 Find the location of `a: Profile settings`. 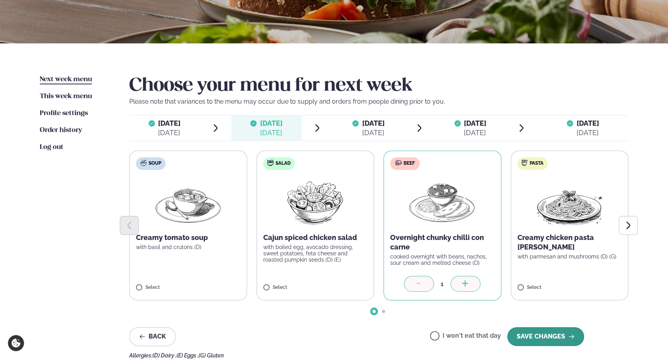

a: Profile settings is located at coordinates (64, 114).